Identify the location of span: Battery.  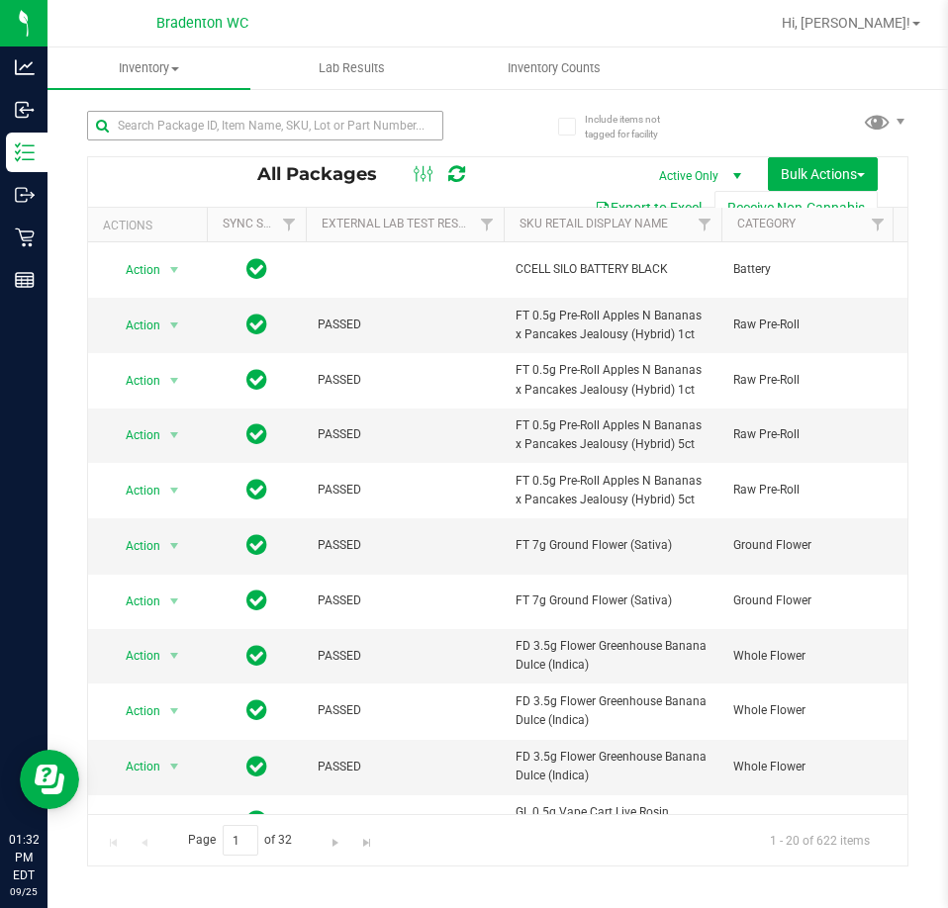
(807, 269).